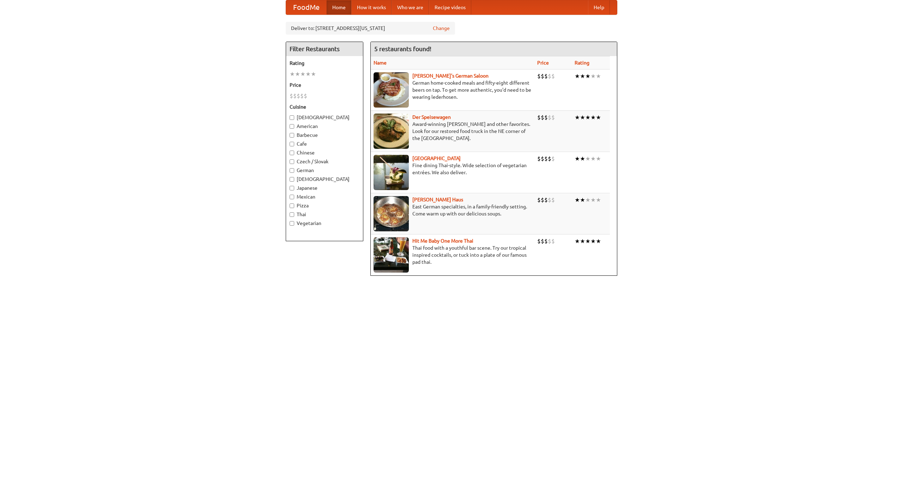 This screenshot has width=903, height=499. I want to click on label: Mexican, so click(325, 197).